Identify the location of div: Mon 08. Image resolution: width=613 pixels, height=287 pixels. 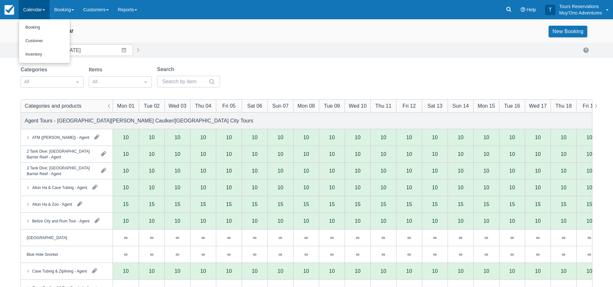
(306, 106).